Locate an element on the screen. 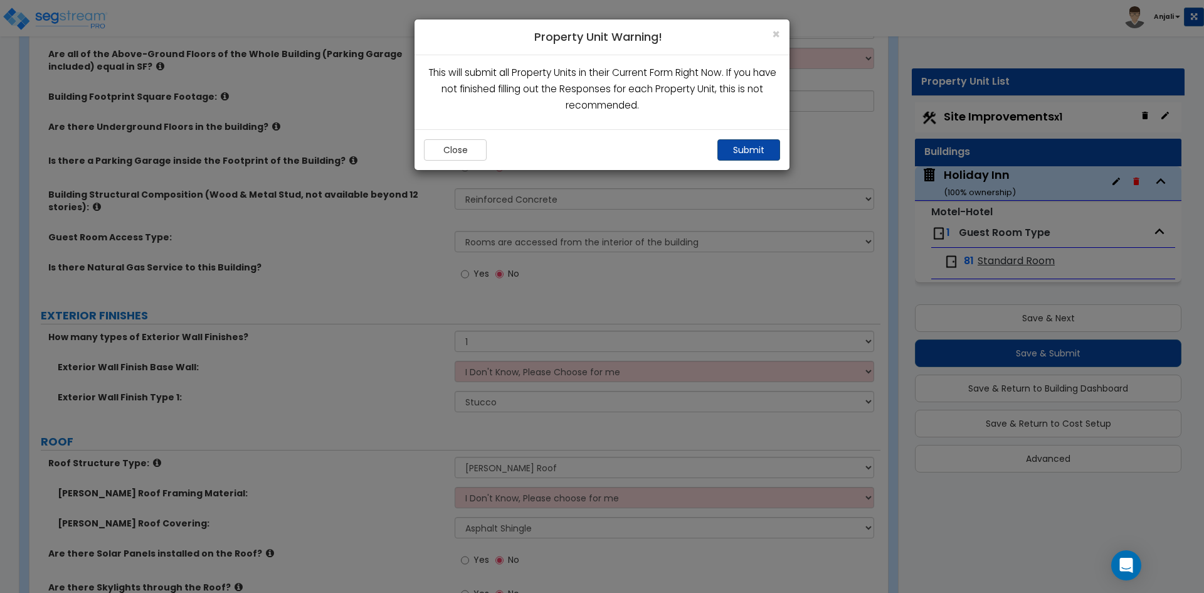  p: This will submit all Property Units in their Current Form Right Now. If you have not finished fil... is located at coordinates (602, 89).